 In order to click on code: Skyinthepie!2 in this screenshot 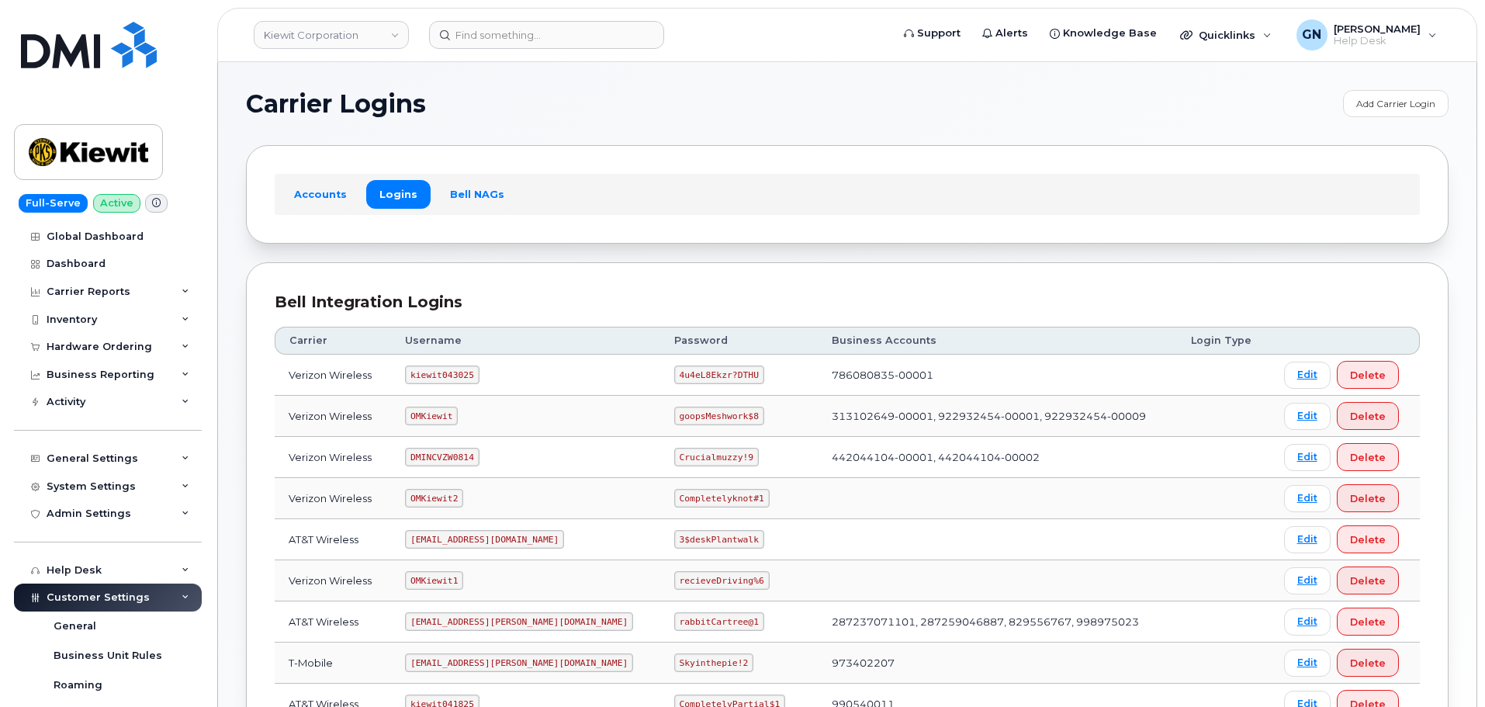, I will do `click(714, 663)`.